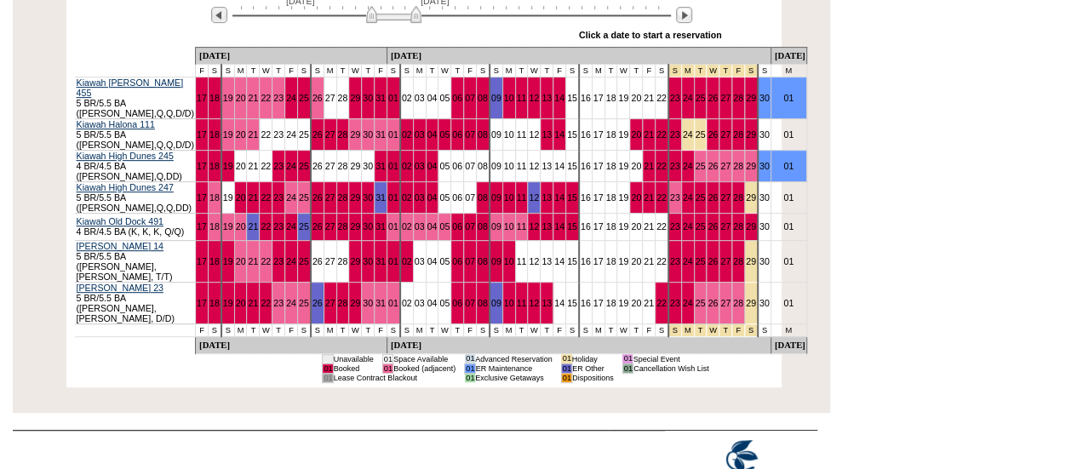 Image resolution: width=1077 pixels, height=469 pixels. I want to click on td: 28, so click(342, 97).